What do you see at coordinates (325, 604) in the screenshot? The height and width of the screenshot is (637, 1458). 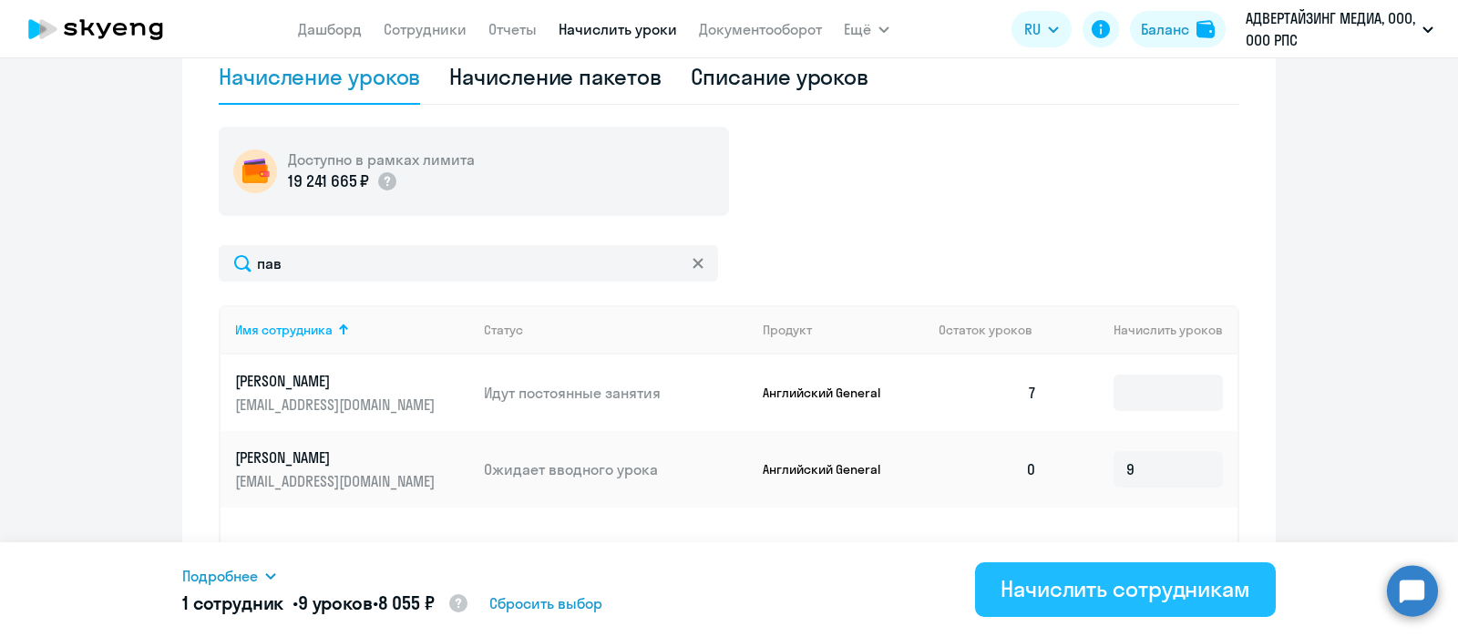 I see `h5: 1 сотрудник • •` at bounding box center [325, 604].